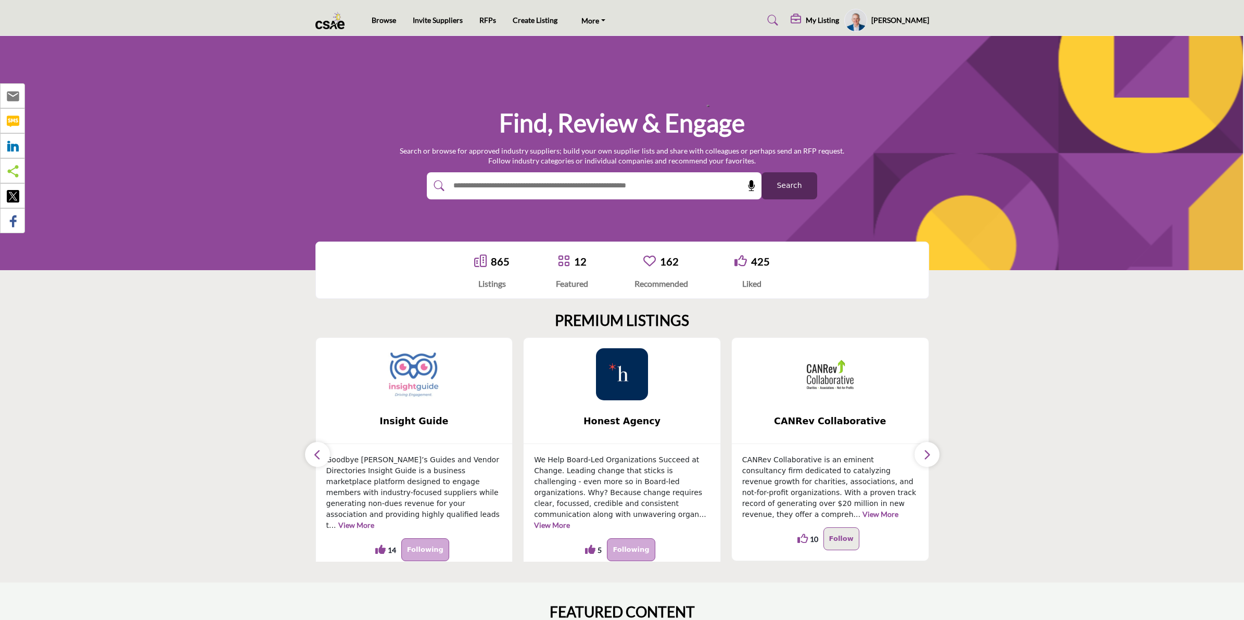  What do you see at coordinates (760, 261) in the screenshot?
I see `a: 425` at bounding box center [760, 261].